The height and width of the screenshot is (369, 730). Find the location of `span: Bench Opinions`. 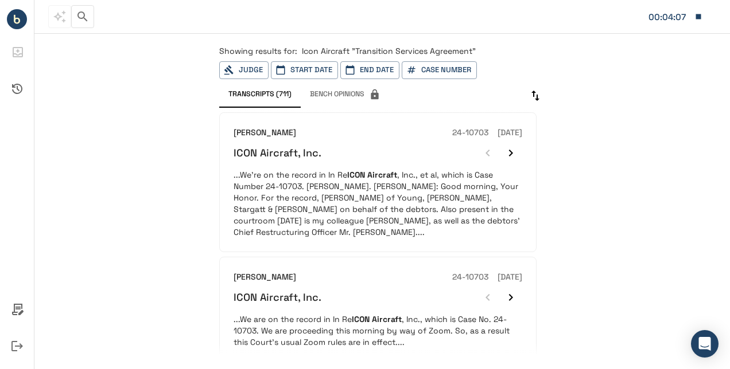

span: Bench Opinions is located at coordinates (345, 95).